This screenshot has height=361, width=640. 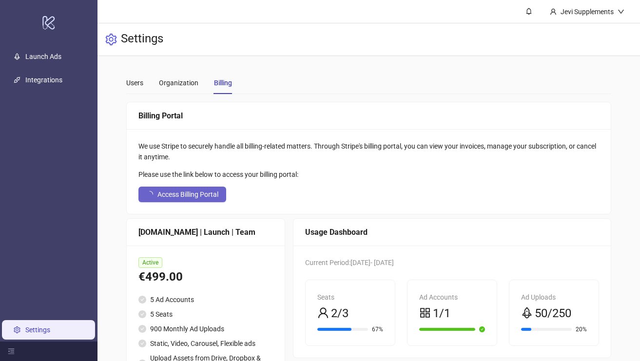 What do you see at coordinates (553, 314) in the screenshot?
I see `span: 50/250` at bounding box center [553, 314].